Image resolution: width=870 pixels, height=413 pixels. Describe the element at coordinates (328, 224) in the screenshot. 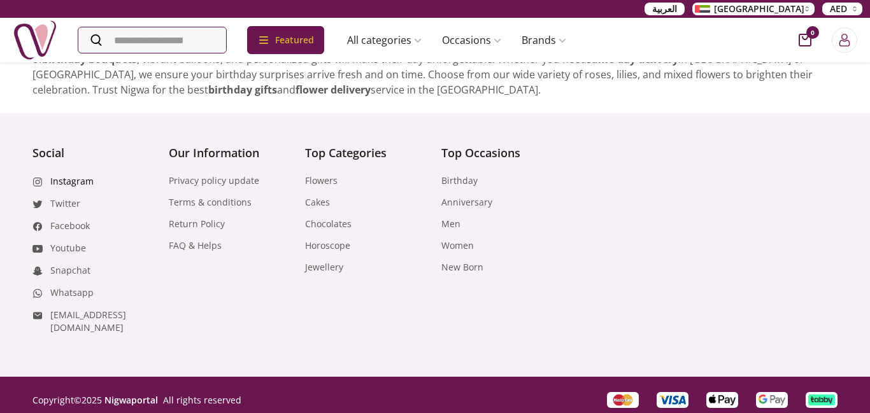

I see `a: Chocolates` at that location.